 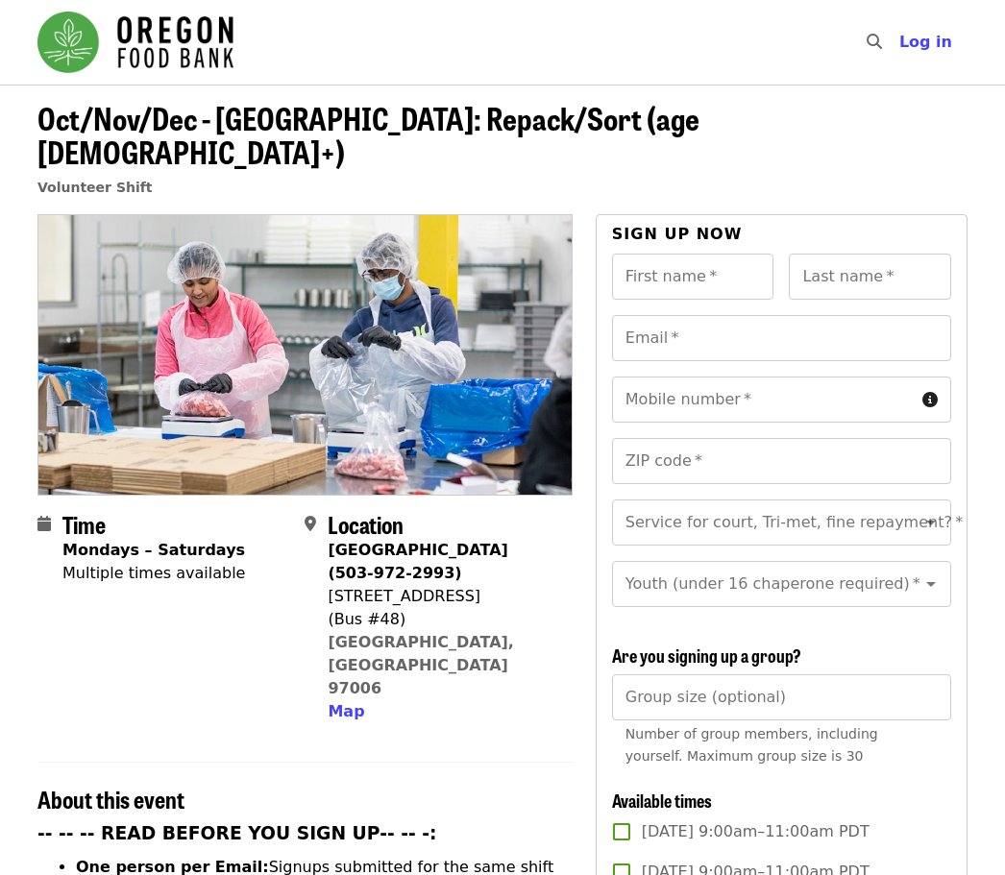 I want to click on span: Time, so click(x=84, y=523).